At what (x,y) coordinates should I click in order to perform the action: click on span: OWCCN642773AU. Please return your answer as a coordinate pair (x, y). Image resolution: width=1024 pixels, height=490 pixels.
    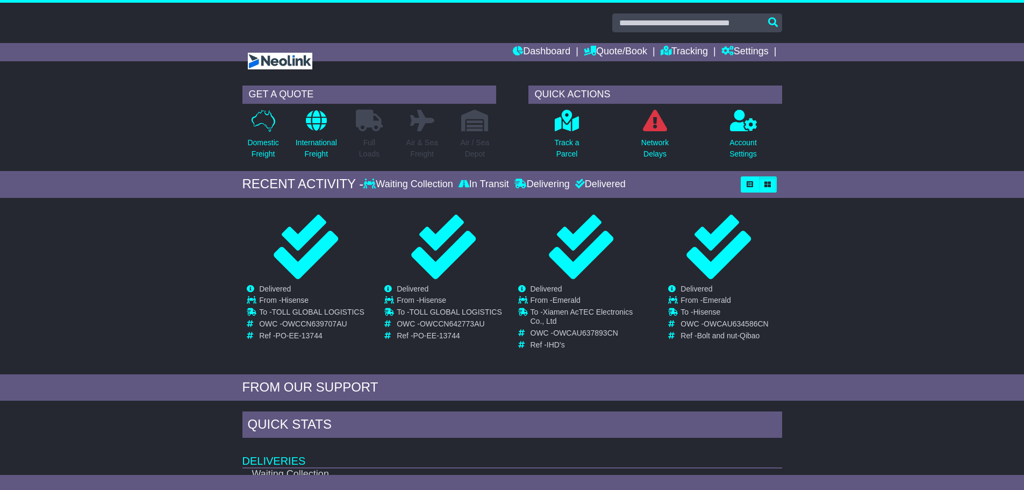
    Looking at the image, I should click on (452, 324).